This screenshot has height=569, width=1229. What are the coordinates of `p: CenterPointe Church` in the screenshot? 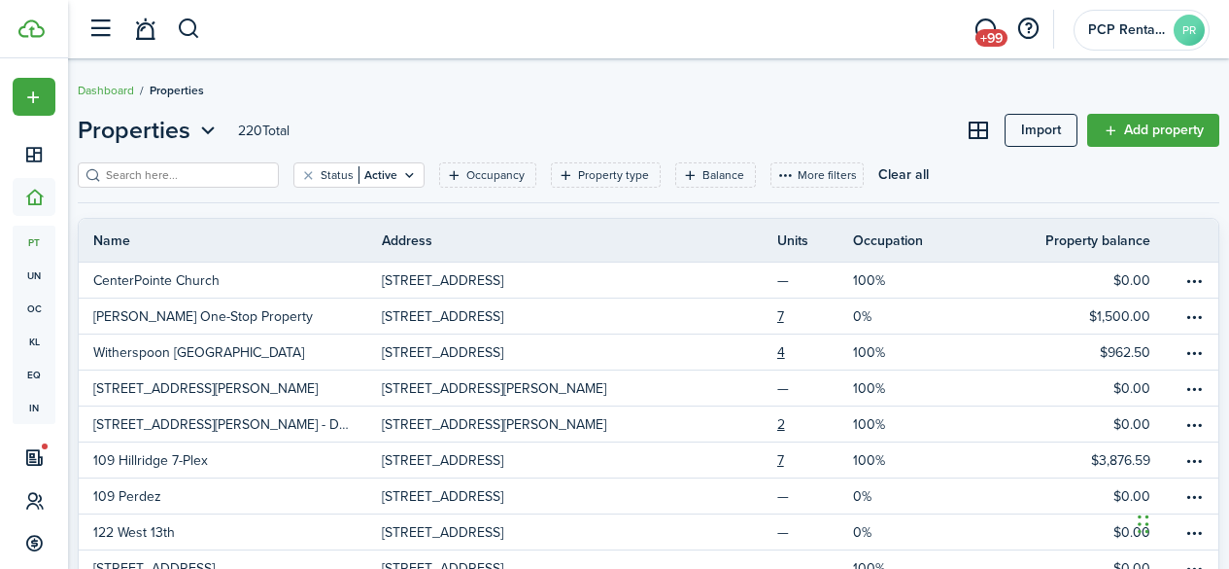 It's located at (156, 280).